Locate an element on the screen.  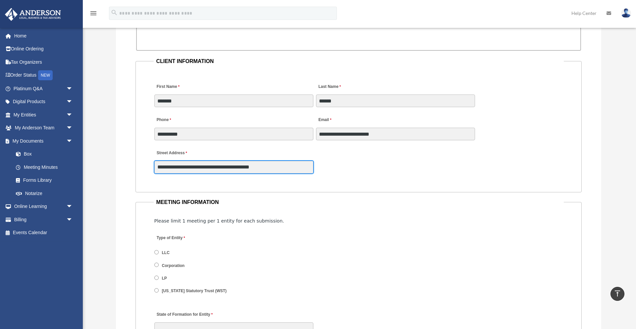
a: Online Ordering is located at coordinates (44, 49).